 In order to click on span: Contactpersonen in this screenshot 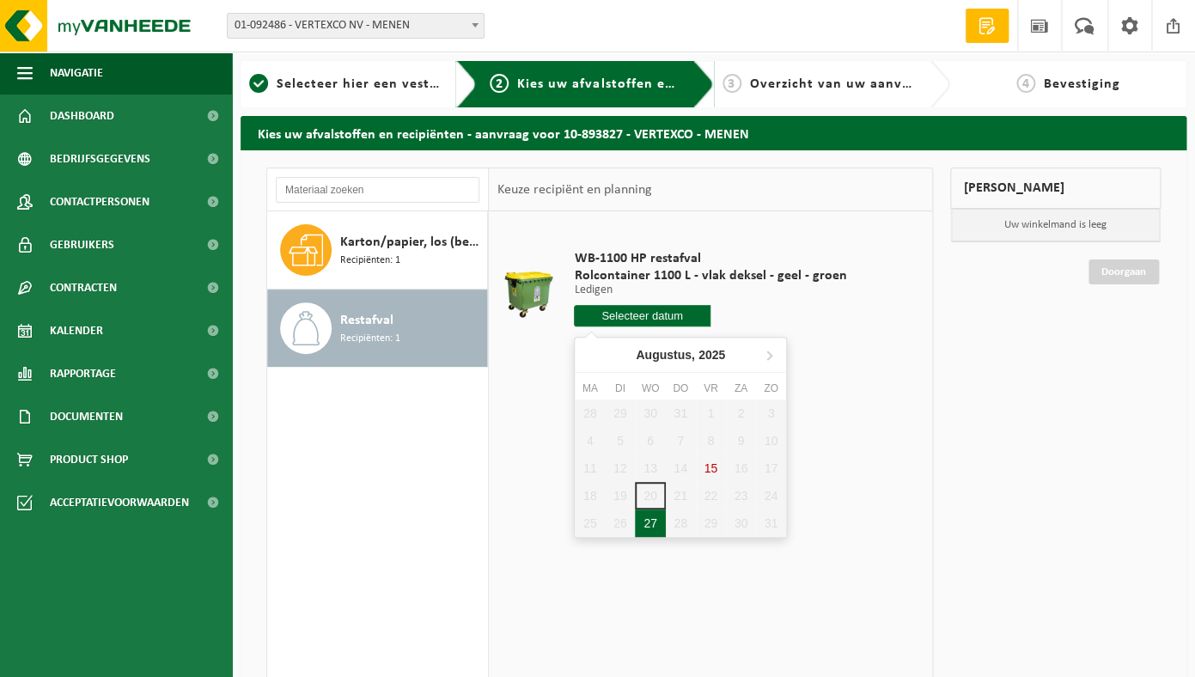, I will do `click(100, 202)`.